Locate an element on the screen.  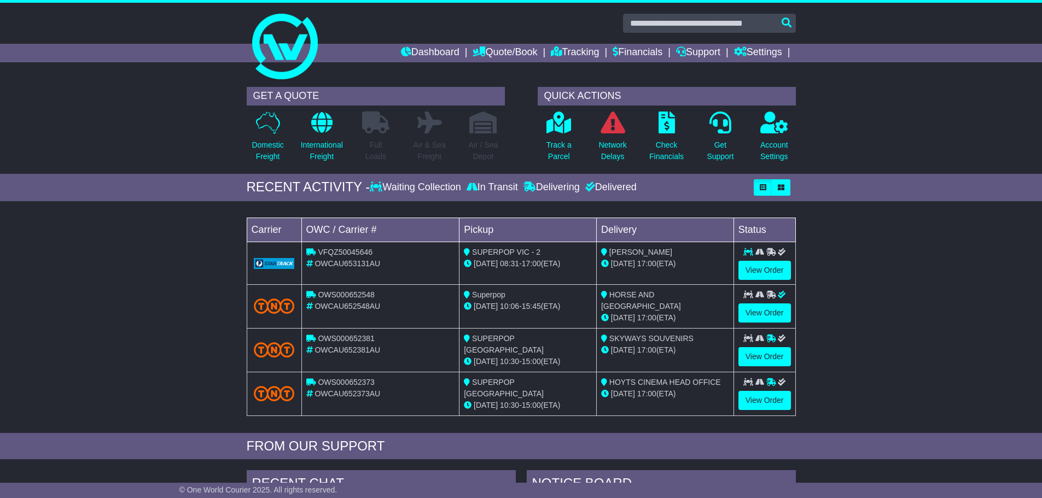
span: 08:31 is located at coordinates (509, 264).